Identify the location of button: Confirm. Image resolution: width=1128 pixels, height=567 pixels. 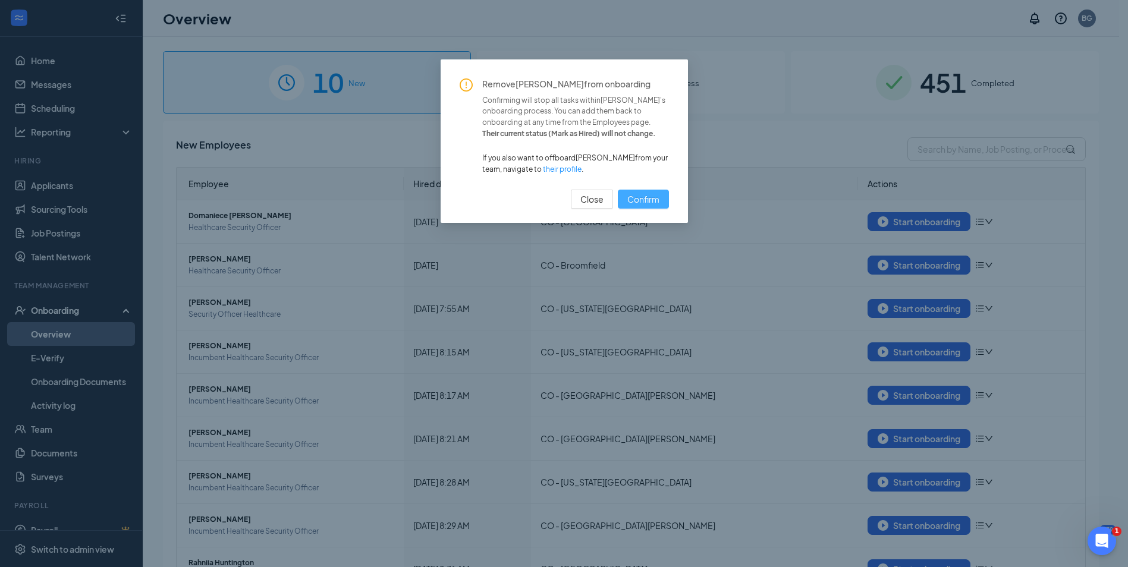
(644, 199).